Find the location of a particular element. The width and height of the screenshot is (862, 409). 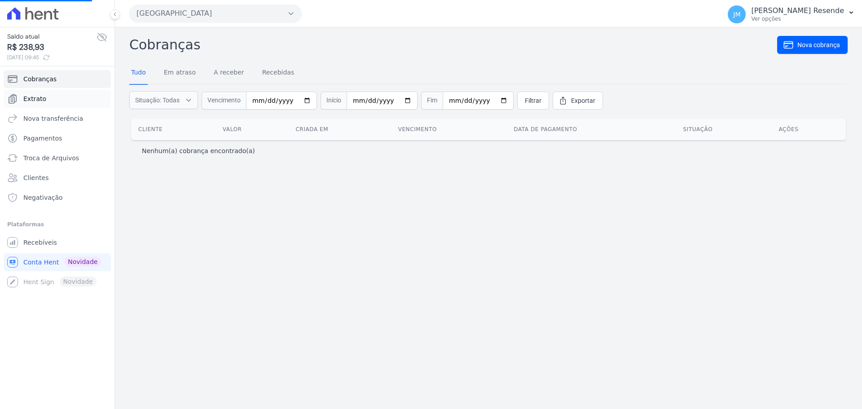

span: Novidade is located at coordinates (83, 262).